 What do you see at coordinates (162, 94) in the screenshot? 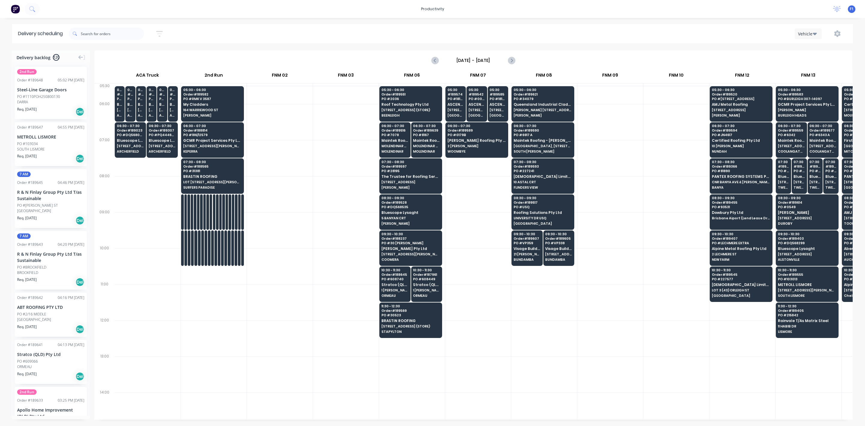
I see `span: # 189460` at bounding box center [162, 94].